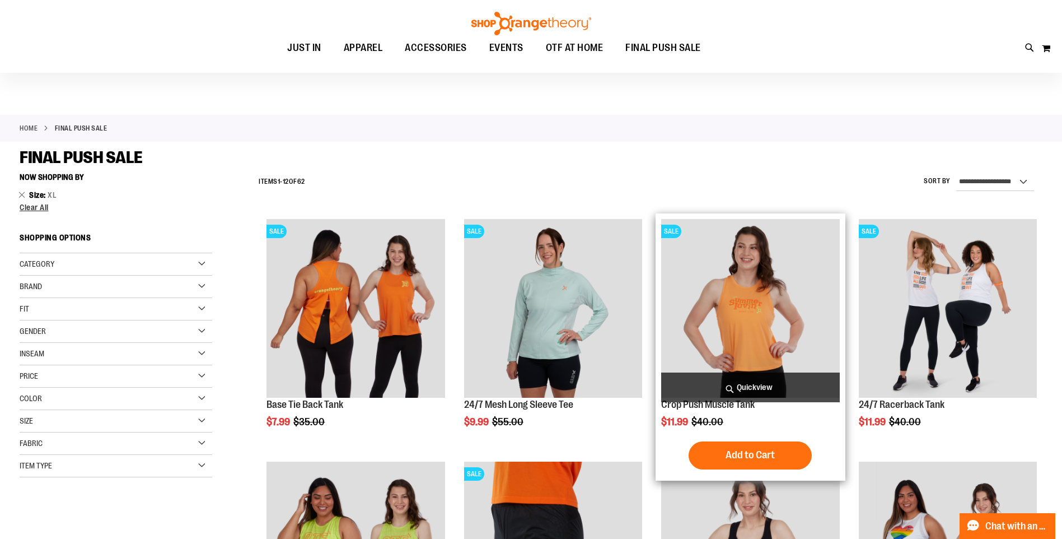 This screenshot has width=1062, height=539. I want to click on span: JUST IN, so click(304, 48).